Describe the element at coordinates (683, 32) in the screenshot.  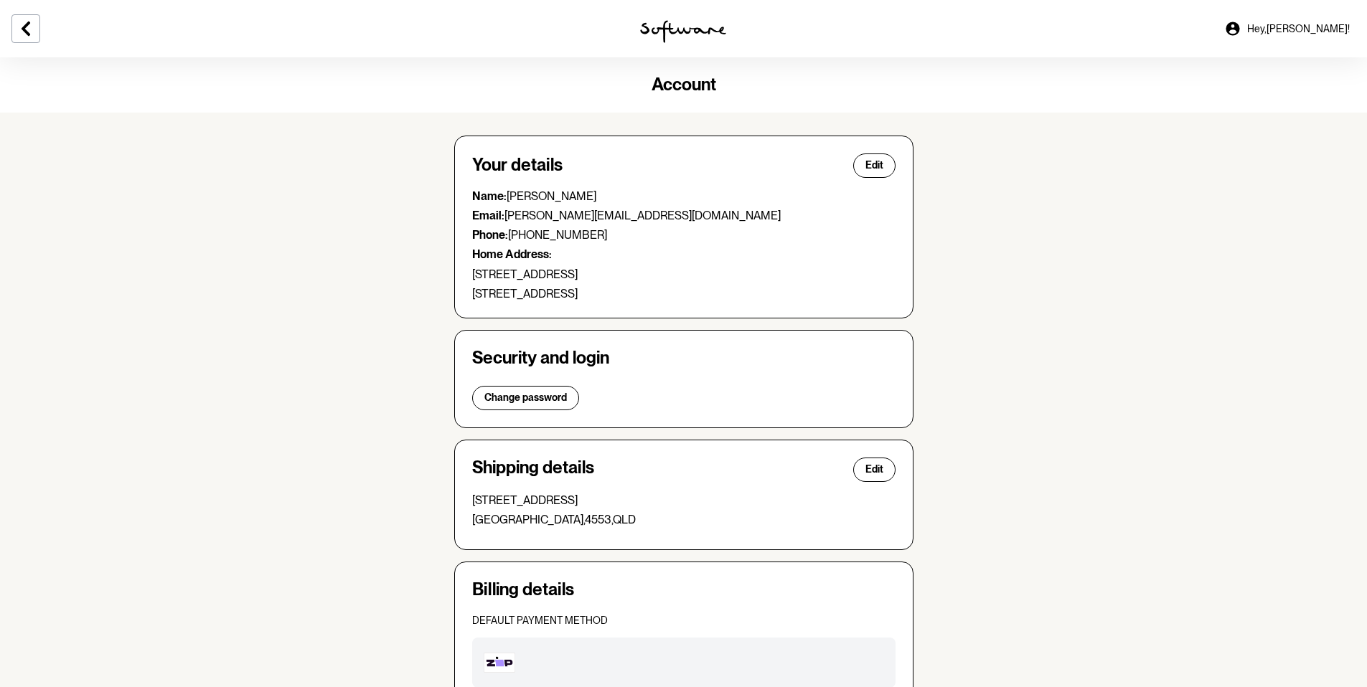
I see `img: software logo` at that location.